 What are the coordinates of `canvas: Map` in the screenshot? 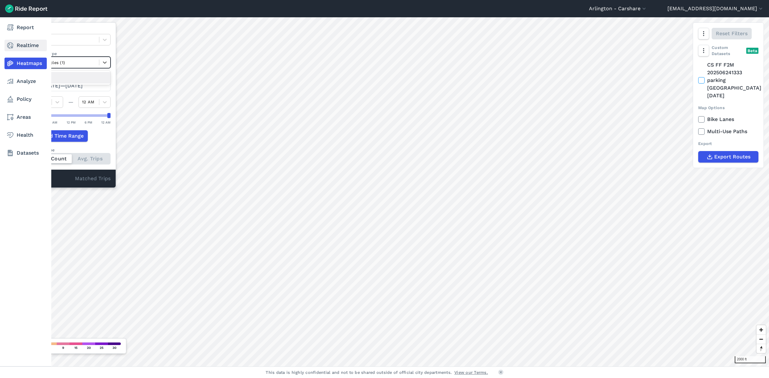 It's located at (395, 192).